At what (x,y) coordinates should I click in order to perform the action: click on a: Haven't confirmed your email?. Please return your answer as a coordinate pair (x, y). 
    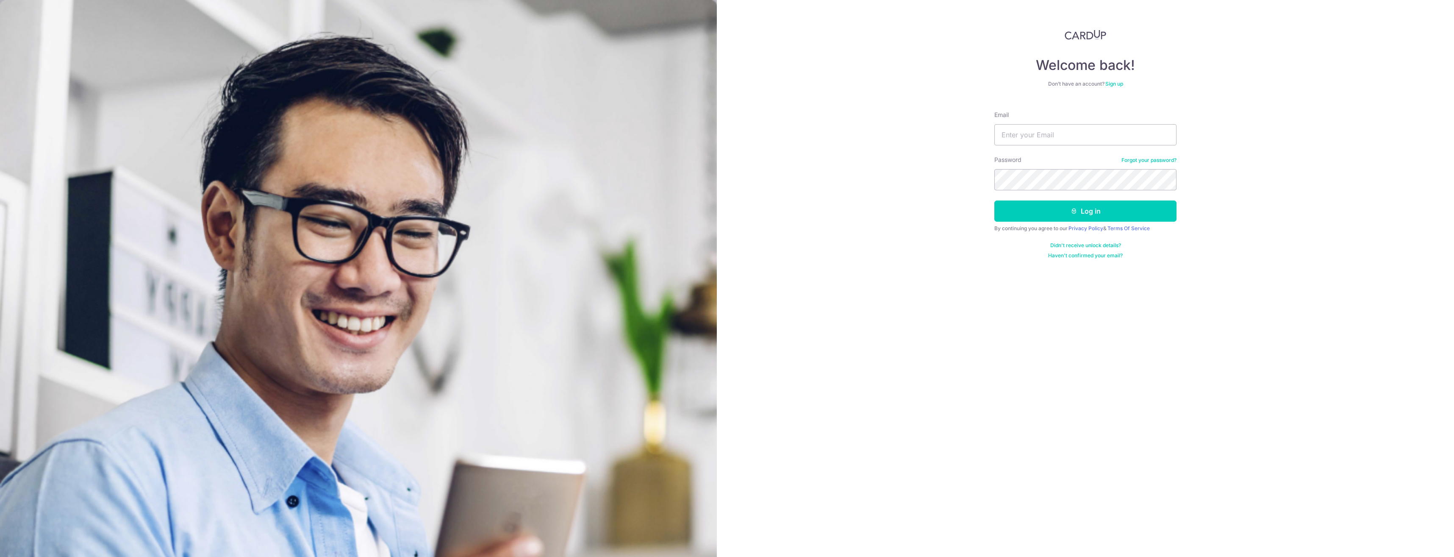
    Looking at the image, I should click on (1085, 255).